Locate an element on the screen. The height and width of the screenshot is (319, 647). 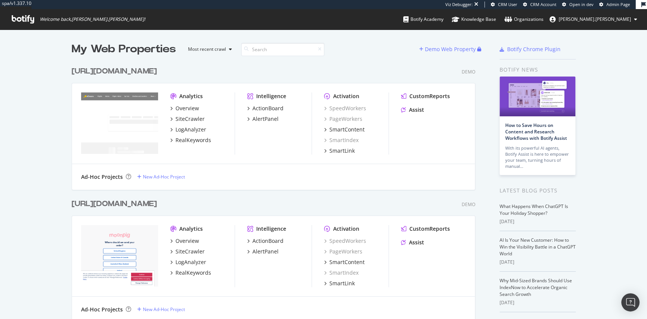
div: Botify Academy is located at coordinates (423, 19).